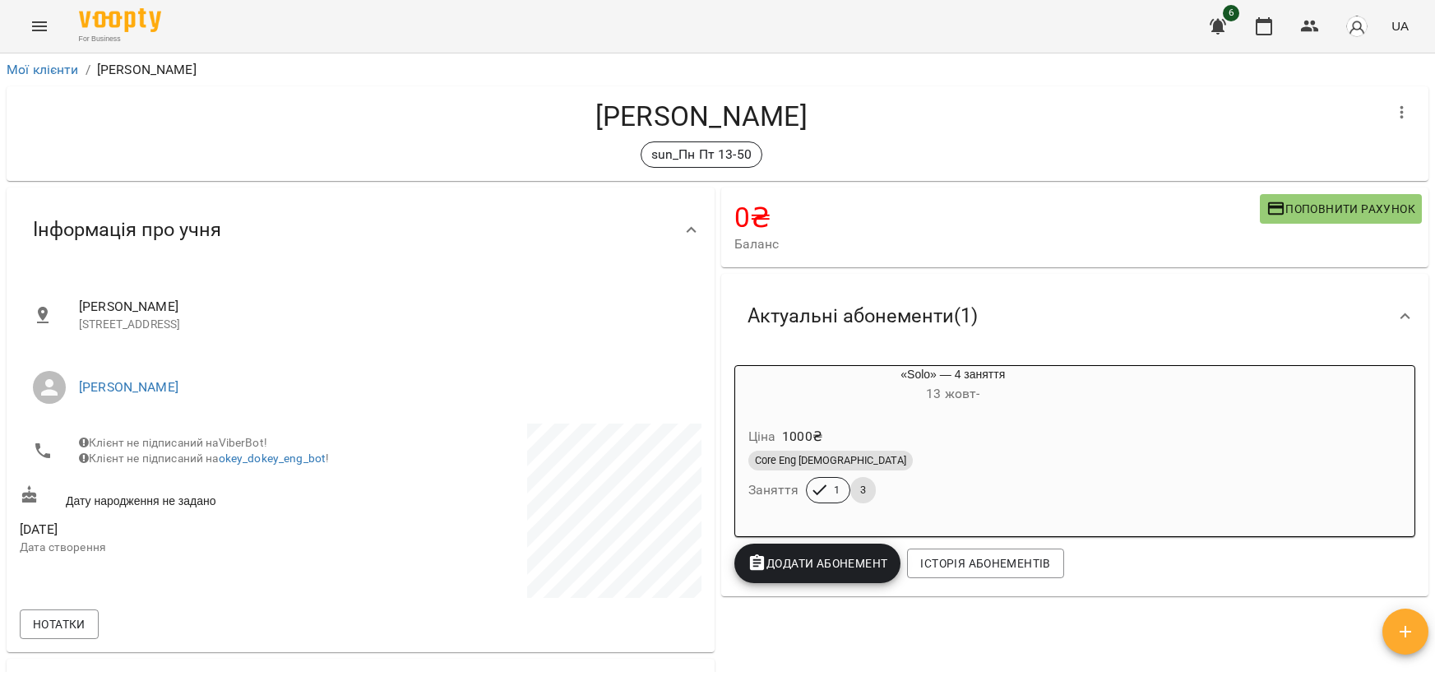 Image resolution: width=1435 pixels, height=681 pixels. I want to click on div: Актуальні абонементи(1), so click(1075, 316).